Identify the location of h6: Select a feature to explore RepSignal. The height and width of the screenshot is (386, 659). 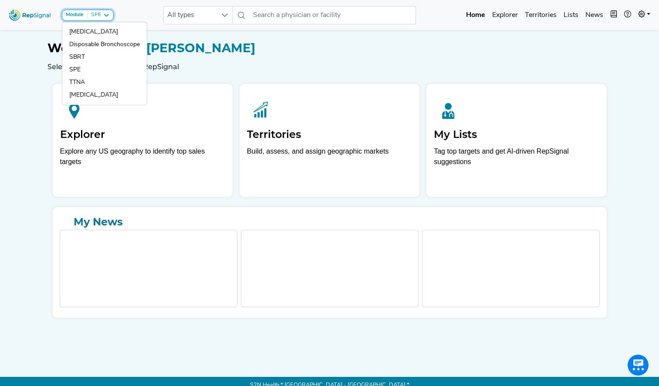
(330, 67).